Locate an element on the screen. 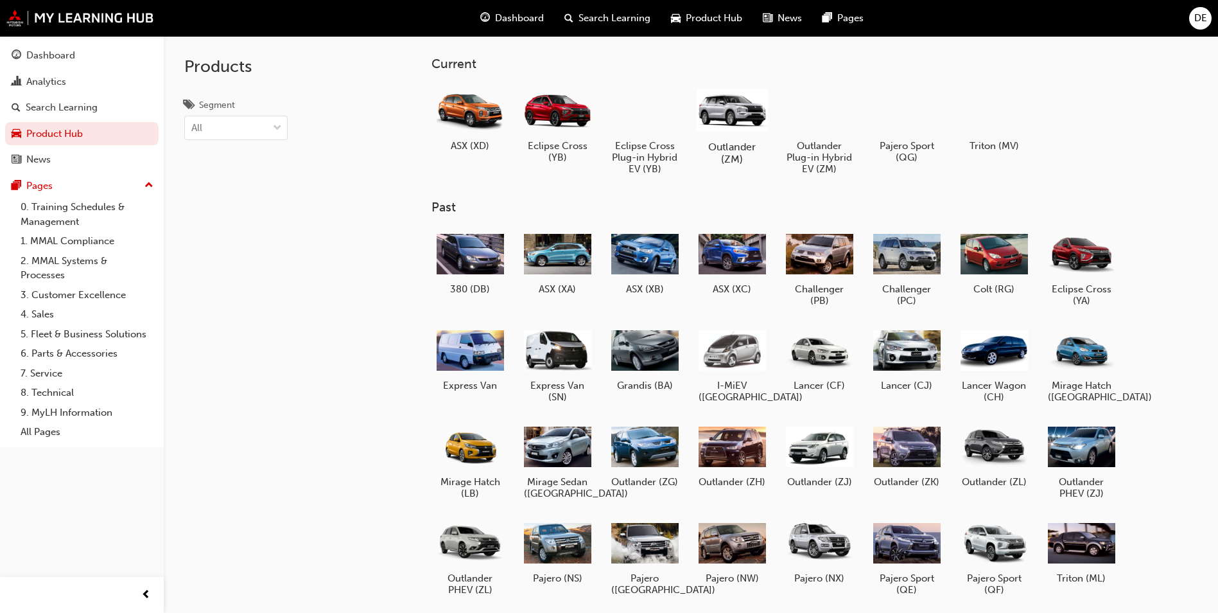 The image size is (1218, 613). a: 7. Service is located at coordinates (87, 373).